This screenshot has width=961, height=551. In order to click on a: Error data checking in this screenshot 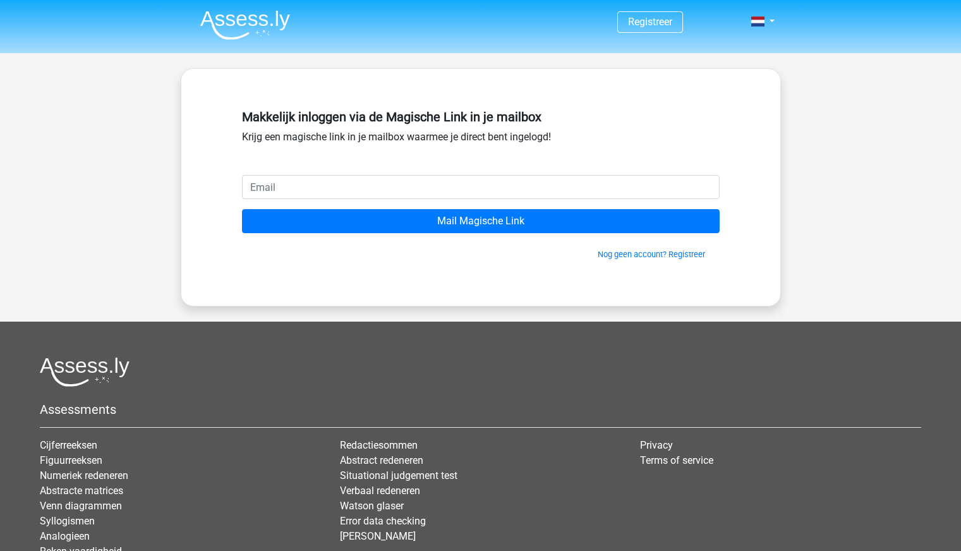, I will do `click(383, 521)`.